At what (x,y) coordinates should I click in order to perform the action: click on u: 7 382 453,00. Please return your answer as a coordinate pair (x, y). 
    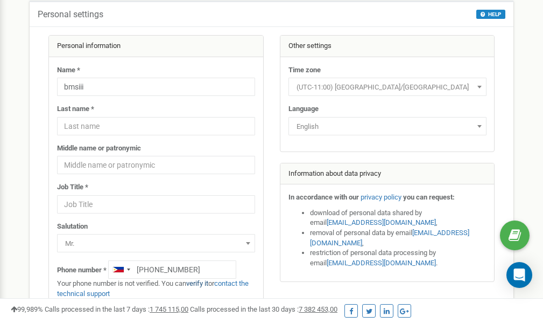
    Looking at the image, I should click on (318, 309).